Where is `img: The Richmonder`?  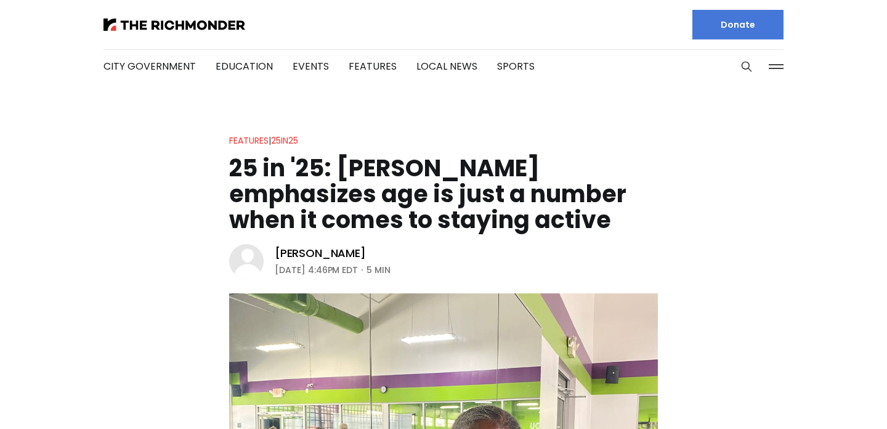
img: The Richmonder is located at coordinates (174, 25).